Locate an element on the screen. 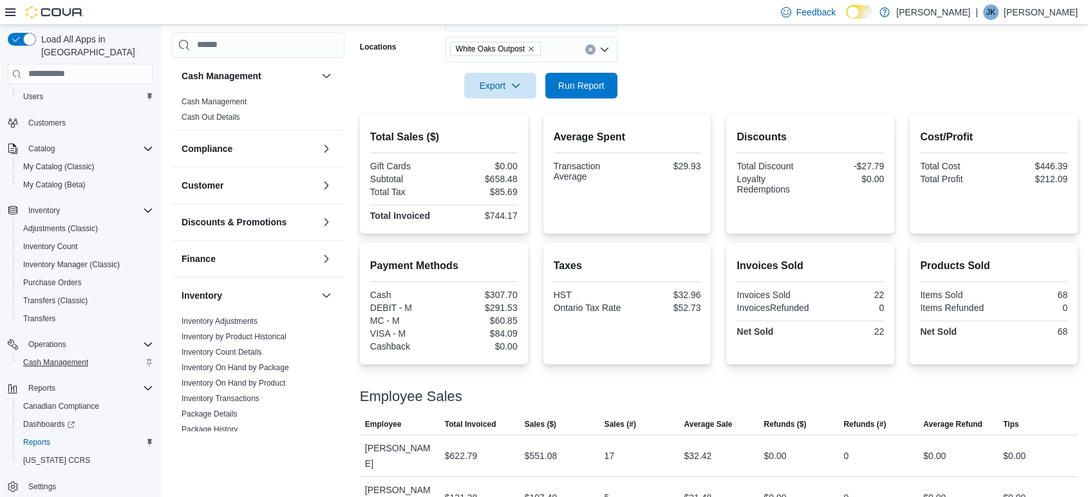  span: Users is located at coordinates (86, 97).